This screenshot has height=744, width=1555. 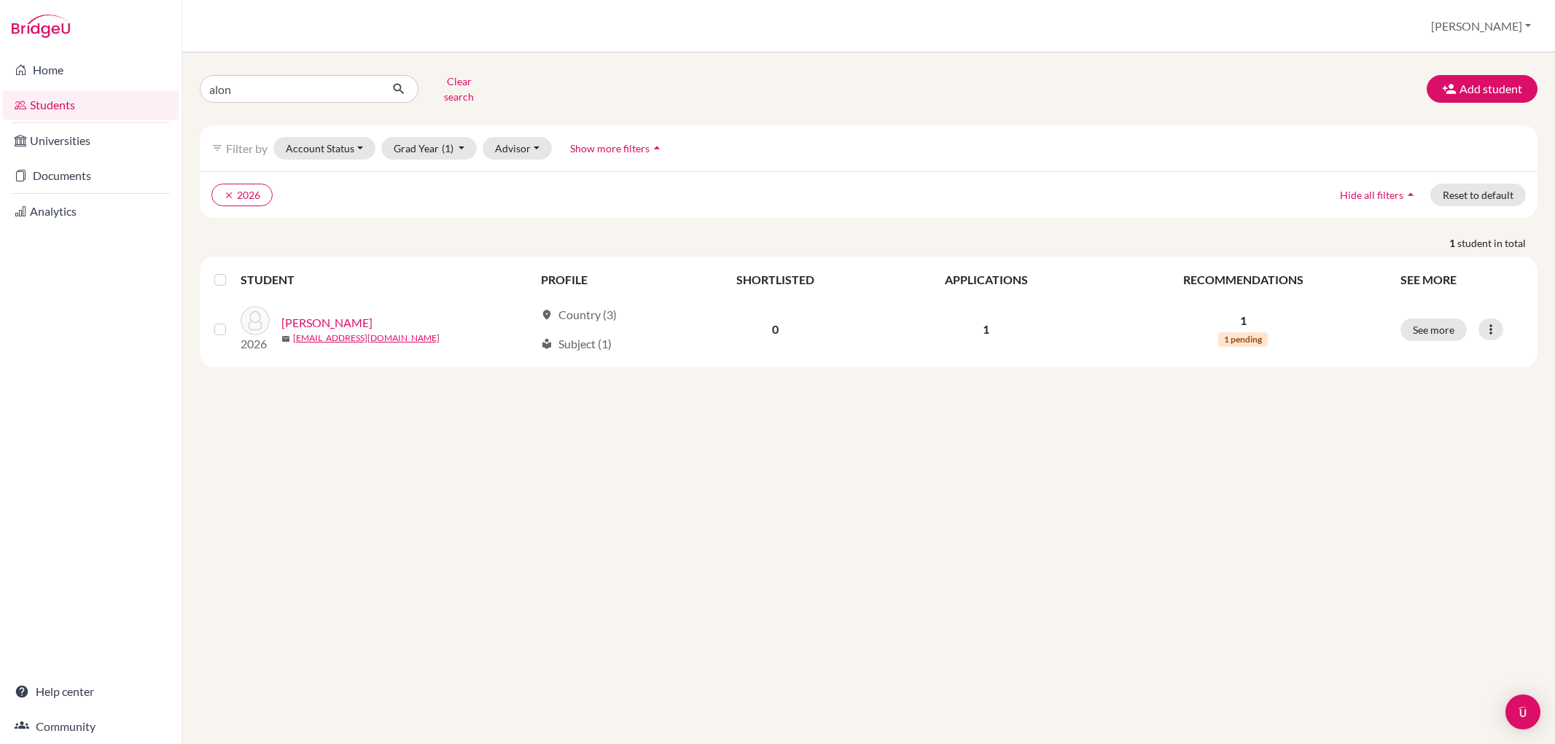 I want to click on span: 1 pending, so click(x=1243, y=340).